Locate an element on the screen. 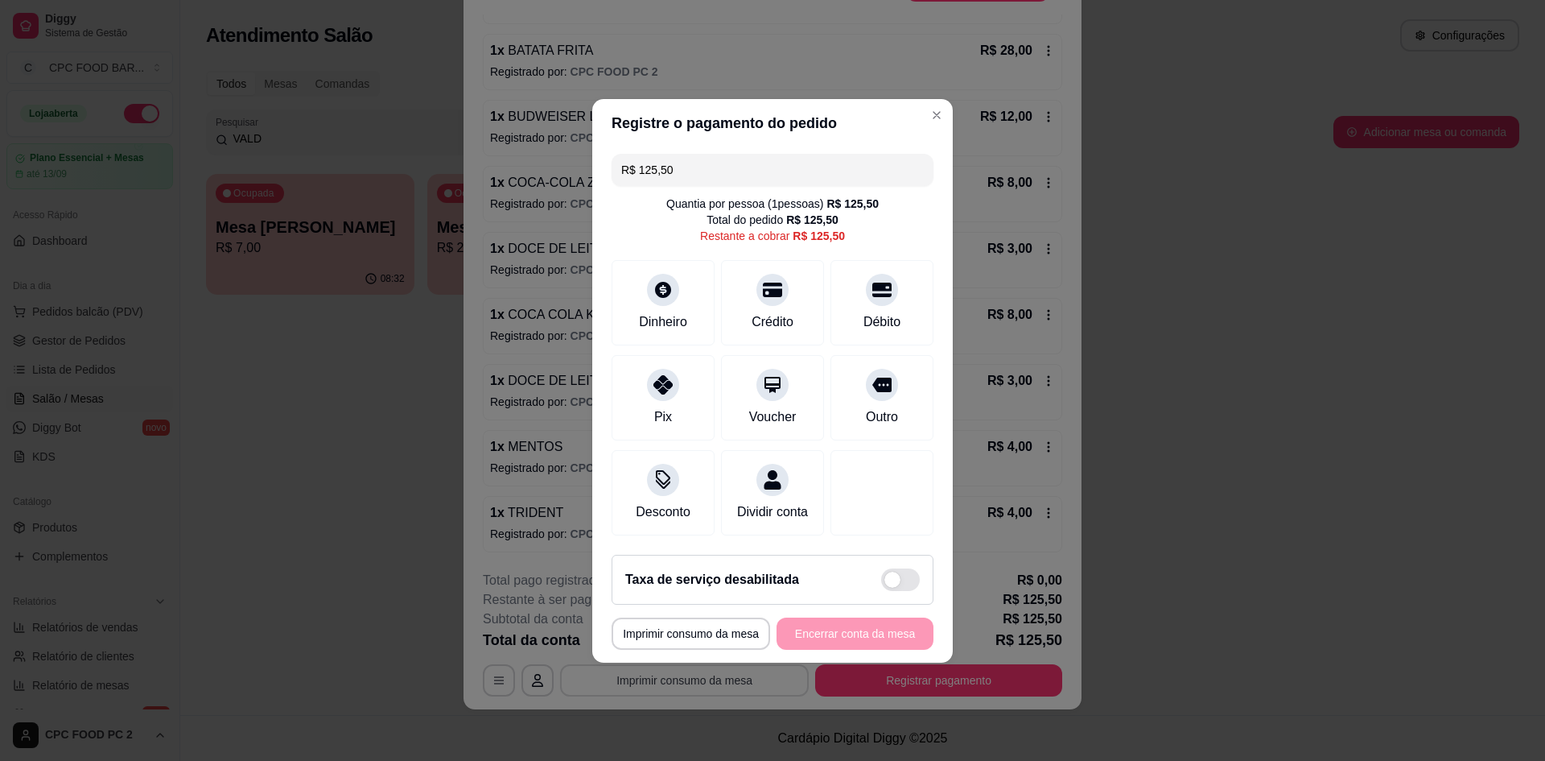 The width and height of the screenshot is (1545, 761). div: Pix is located at coordinates (663, 417).